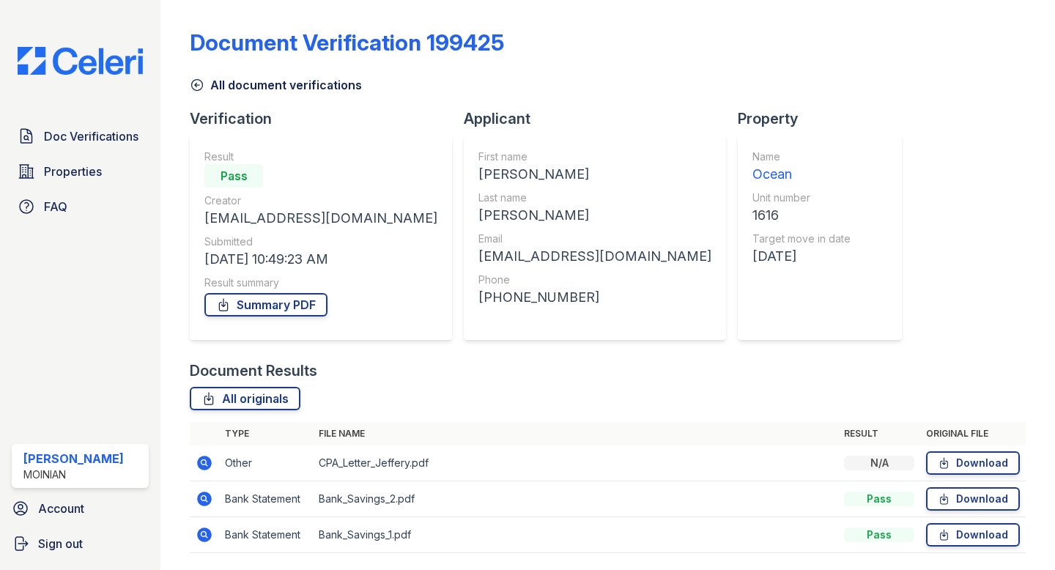  Describe the element at coordinates (266, 305) in the screenshot. I see `a: Summary PDF` at that location.